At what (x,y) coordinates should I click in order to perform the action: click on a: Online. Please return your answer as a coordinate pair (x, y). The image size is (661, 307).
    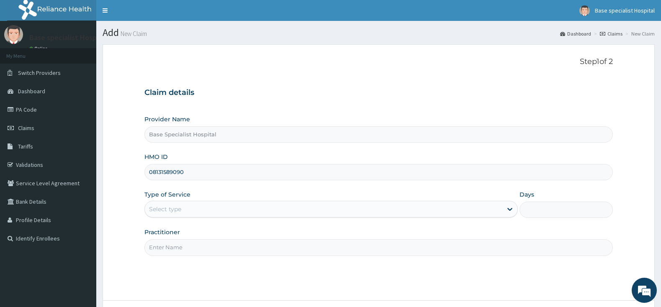
    Looking at the image, I should click on (39, 49).